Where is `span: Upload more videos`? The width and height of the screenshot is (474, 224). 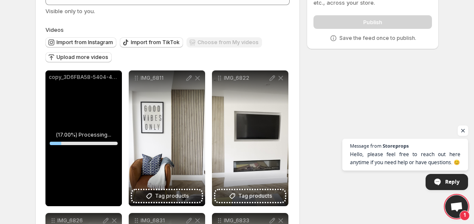 span: Upload more videos is located at coordinates (82, 57).